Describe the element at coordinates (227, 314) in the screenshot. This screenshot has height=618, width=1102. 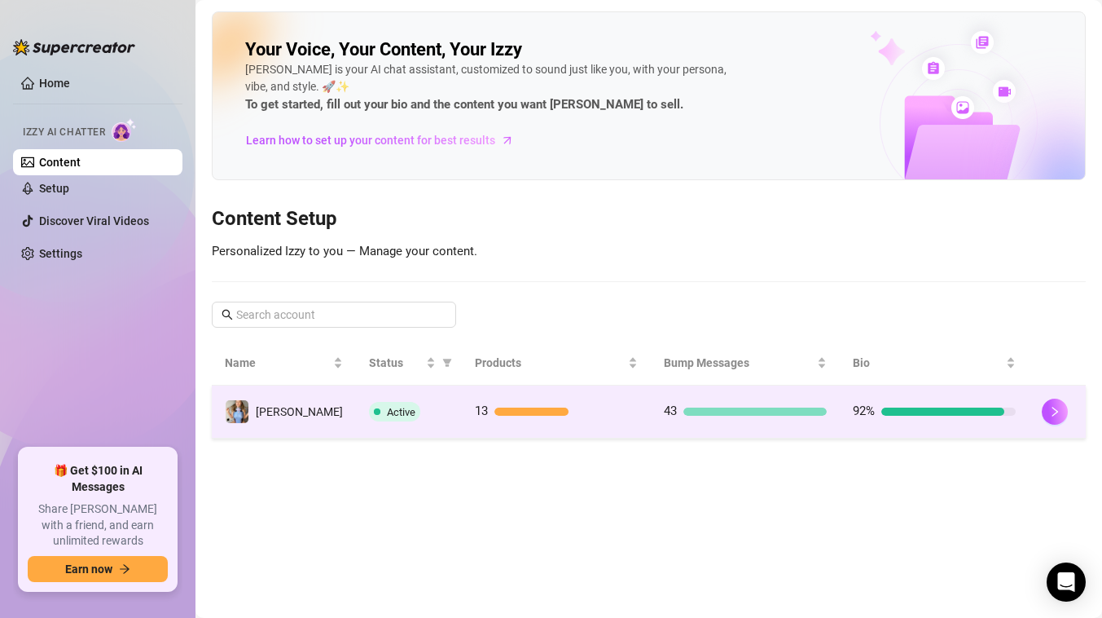
I see `span: search` at that location.